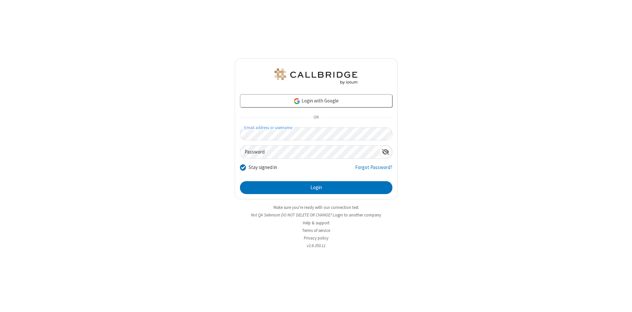 This screenshot has width=632, height=312. Describe the element at coordinates (316, 215) in the screenshot. I see `li: Not QA Selenium DO NOT DELETE OR CHANGE?` at that location.